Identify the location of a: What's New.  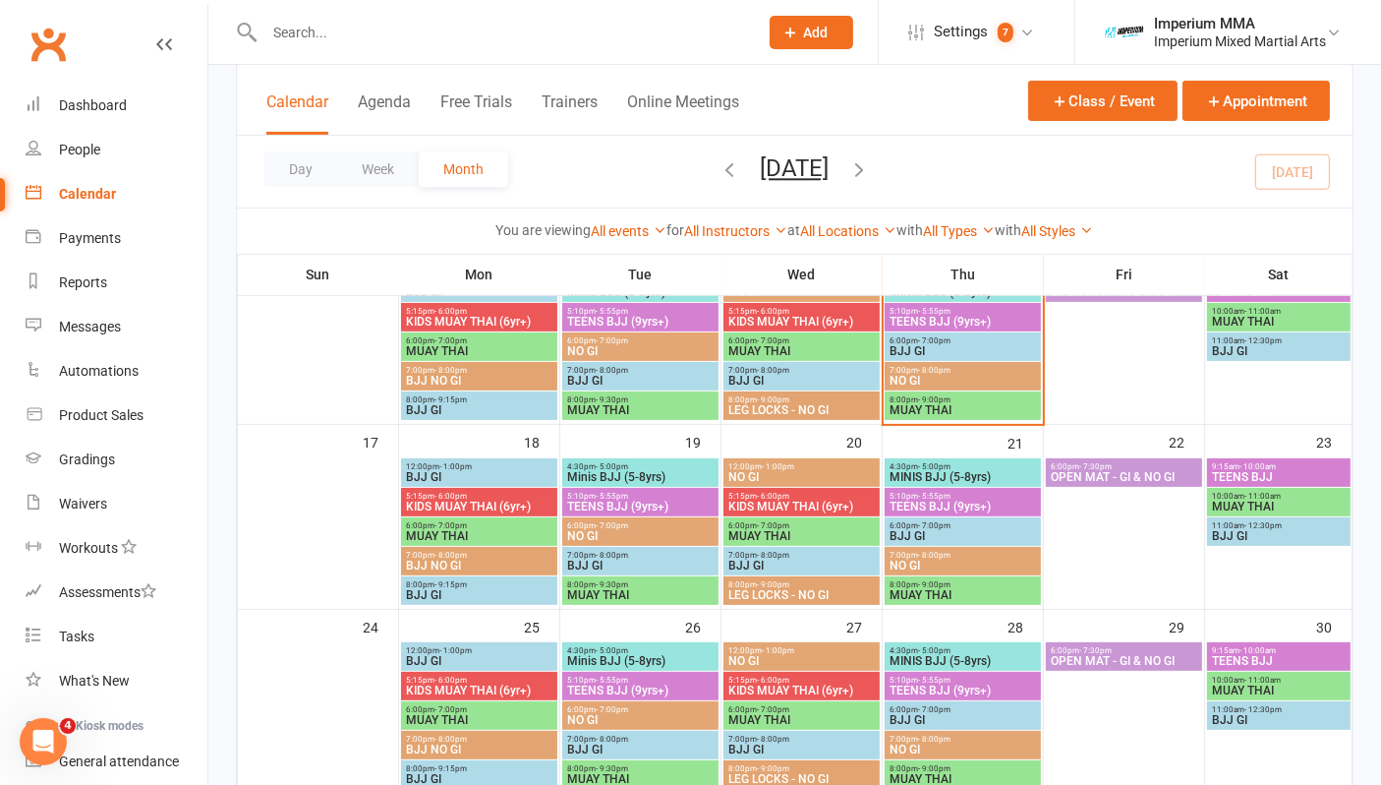
(116, 680).